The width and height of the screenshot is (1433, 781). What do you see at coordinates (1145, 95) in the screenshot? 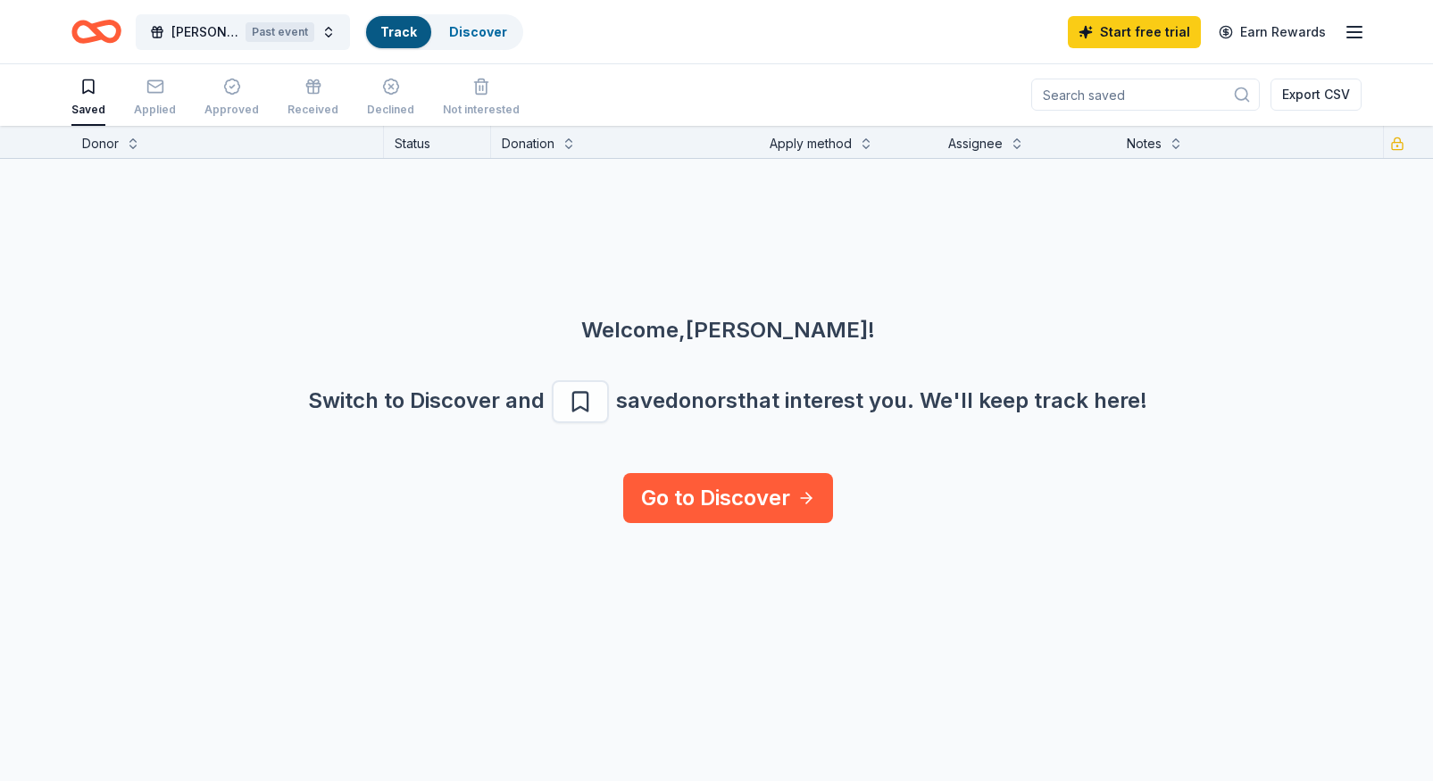
I see `input: Search saved` at bounding box center [1145, 95].